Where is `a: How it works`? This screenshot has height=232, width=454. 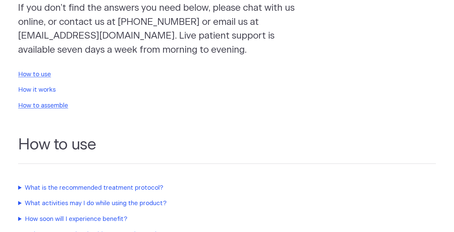 a: How it works is located at coordinates (37, 90).